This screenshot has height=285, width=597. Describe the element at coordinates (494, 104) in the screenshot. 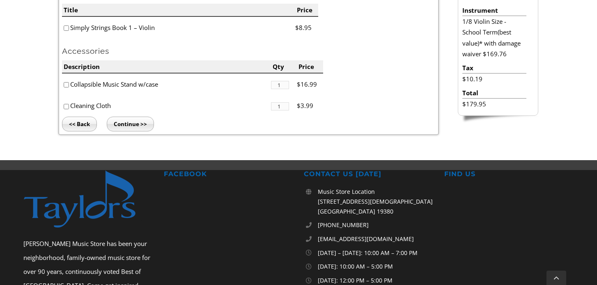

I see `li: $179.95` at that location.